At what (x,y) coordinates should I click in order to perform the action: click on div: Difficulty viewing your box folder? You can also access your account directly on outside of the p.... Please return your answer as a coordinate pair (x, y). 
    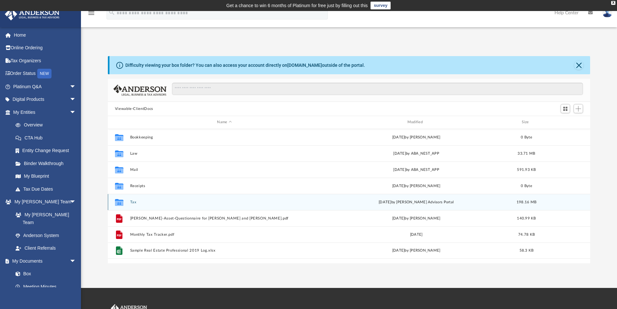
    Looking at the image, I should click on (245, 65).